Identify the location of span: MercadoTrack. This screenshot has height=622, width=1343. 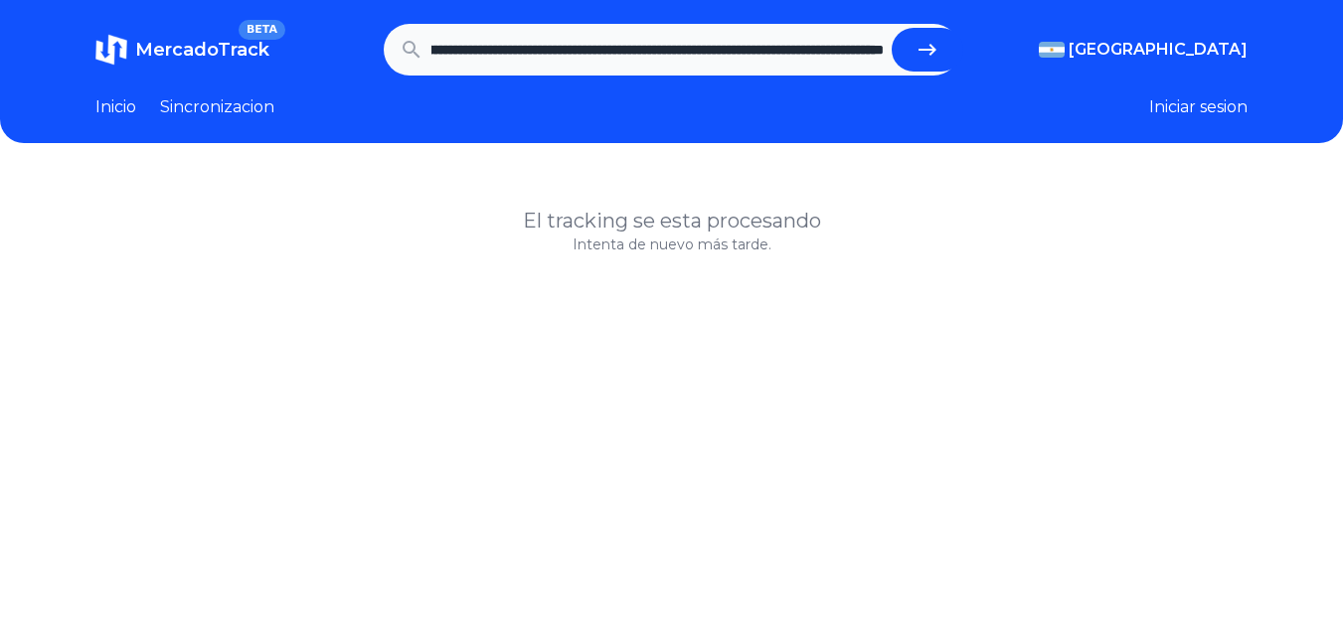
(202, 50).